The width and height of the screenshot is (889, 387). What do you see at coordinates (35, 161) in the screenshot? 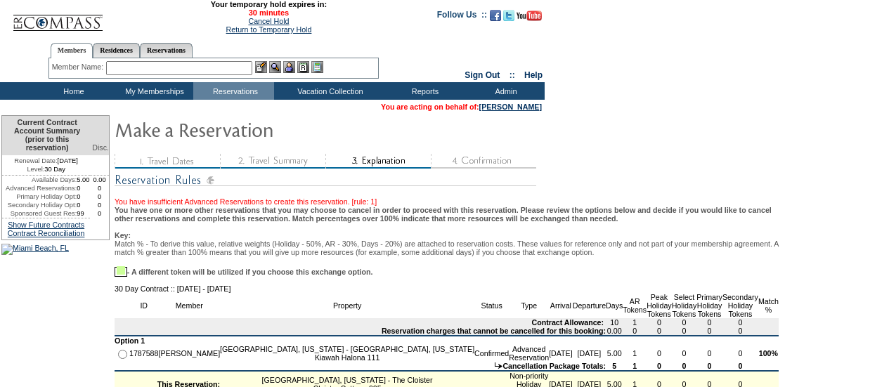
I see `span: Renewal Date:` at bounding box center [35, 161].